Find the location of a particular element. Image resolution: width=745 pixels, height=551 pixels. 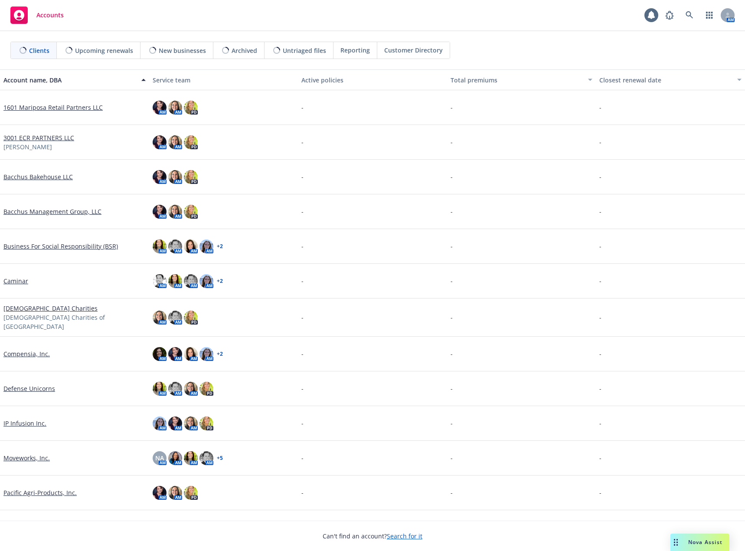

a: + 5 is located at coordinates (220, 458).